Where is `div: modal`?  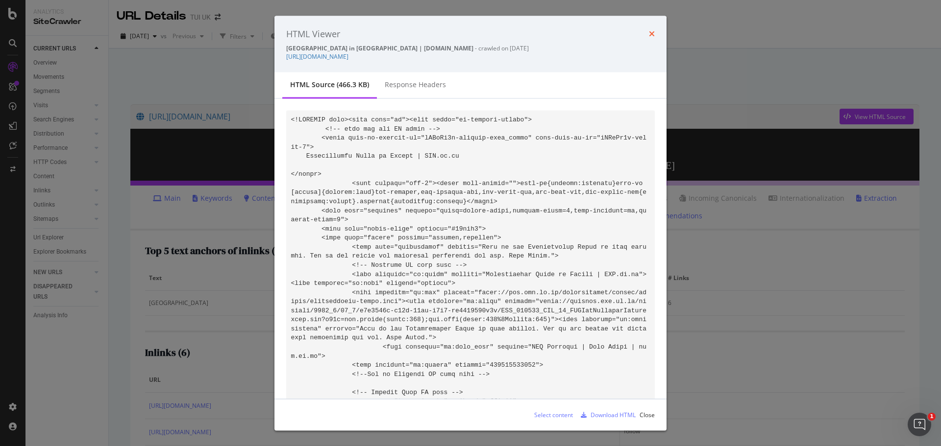
div: modal is located at coordinates (470, 223).